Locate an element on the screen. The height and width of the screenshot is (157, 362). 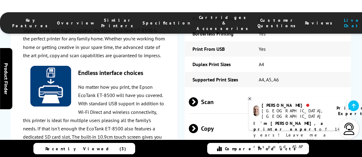
img: ashley-livechat.png is located at coordinates (256, 111).